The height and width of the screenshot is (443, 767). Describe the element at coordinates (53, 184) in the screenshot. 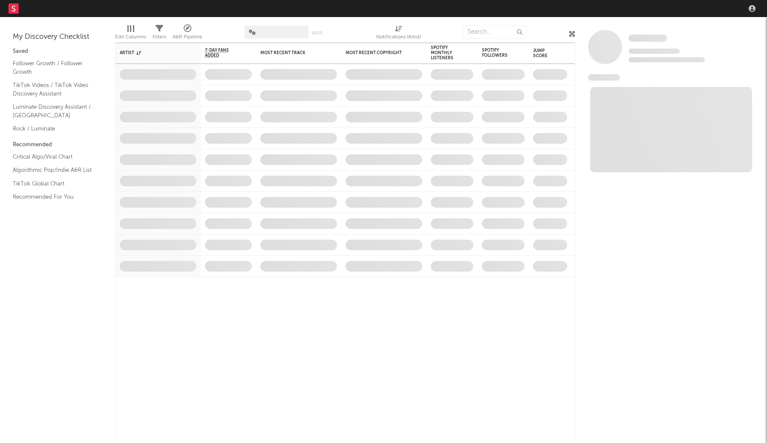

I see `a: TikTok Global Chart` at that location.